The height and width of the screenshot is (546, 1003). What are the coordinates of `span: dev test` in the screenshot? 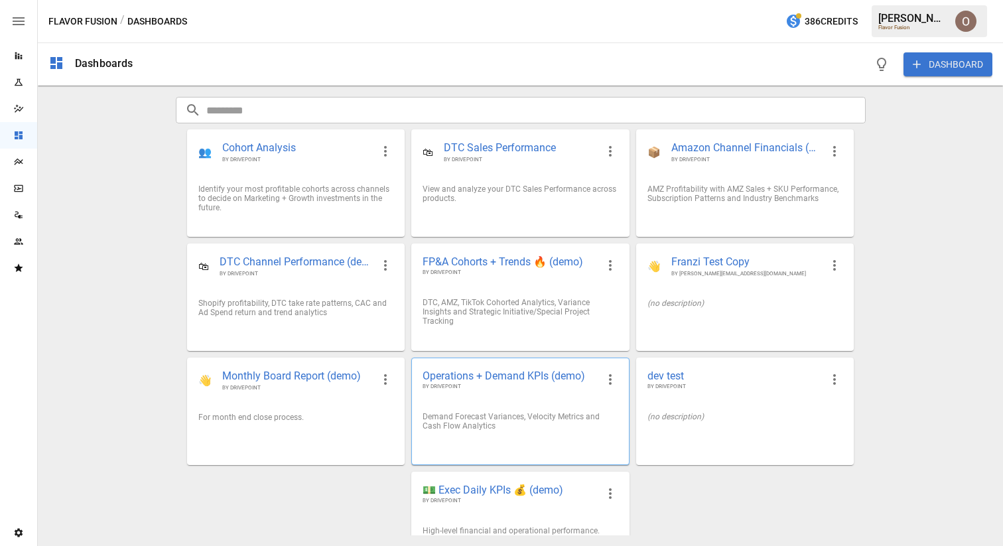 It's located at (734, 375).